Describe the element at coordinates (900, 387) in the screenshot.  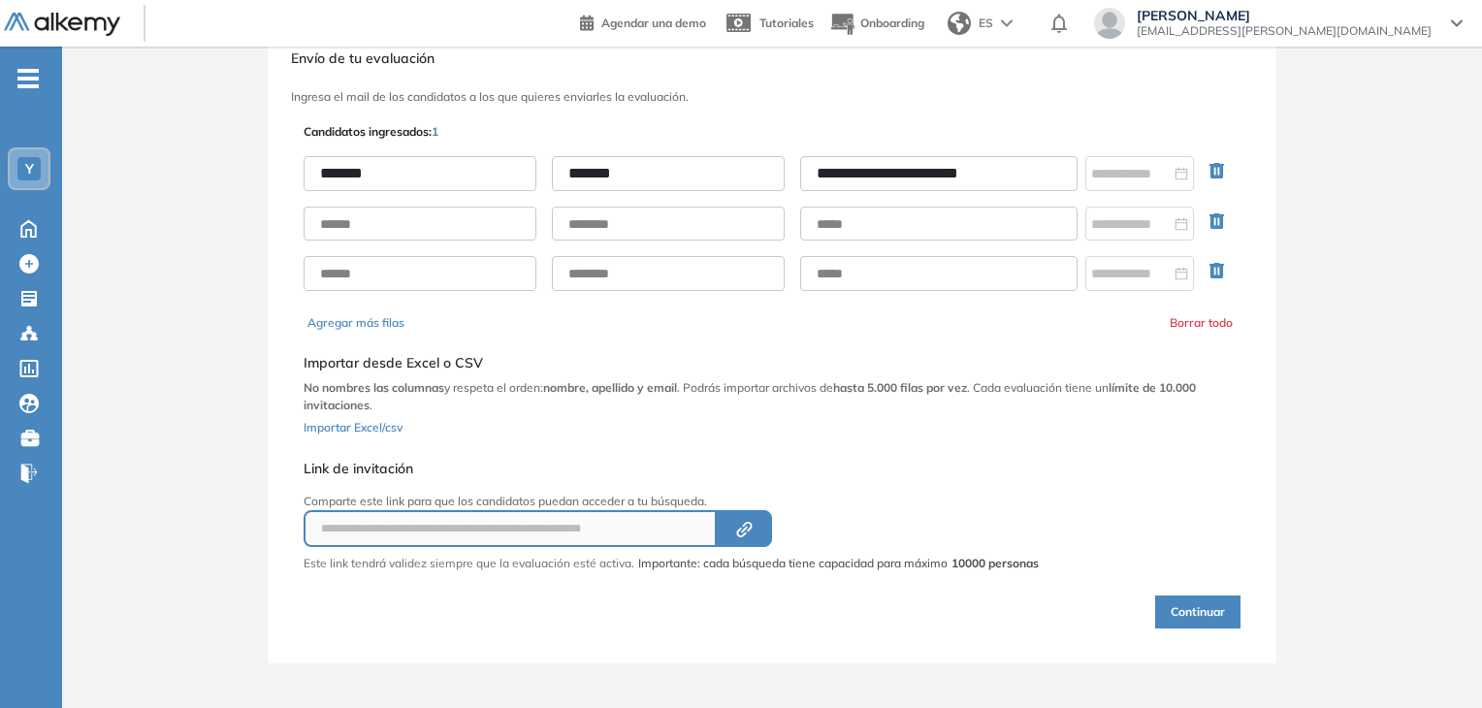
I see `b: hasta 5.000 filas por vez` at that location.